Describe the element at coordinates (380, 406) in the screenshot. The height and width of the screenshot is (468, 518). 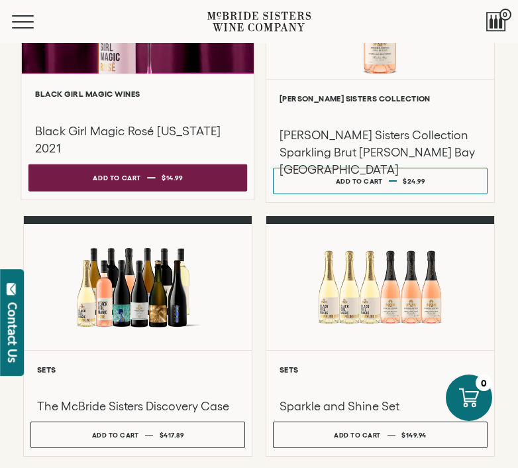
I see `h3: Sparkle and Shine Set` at that location.